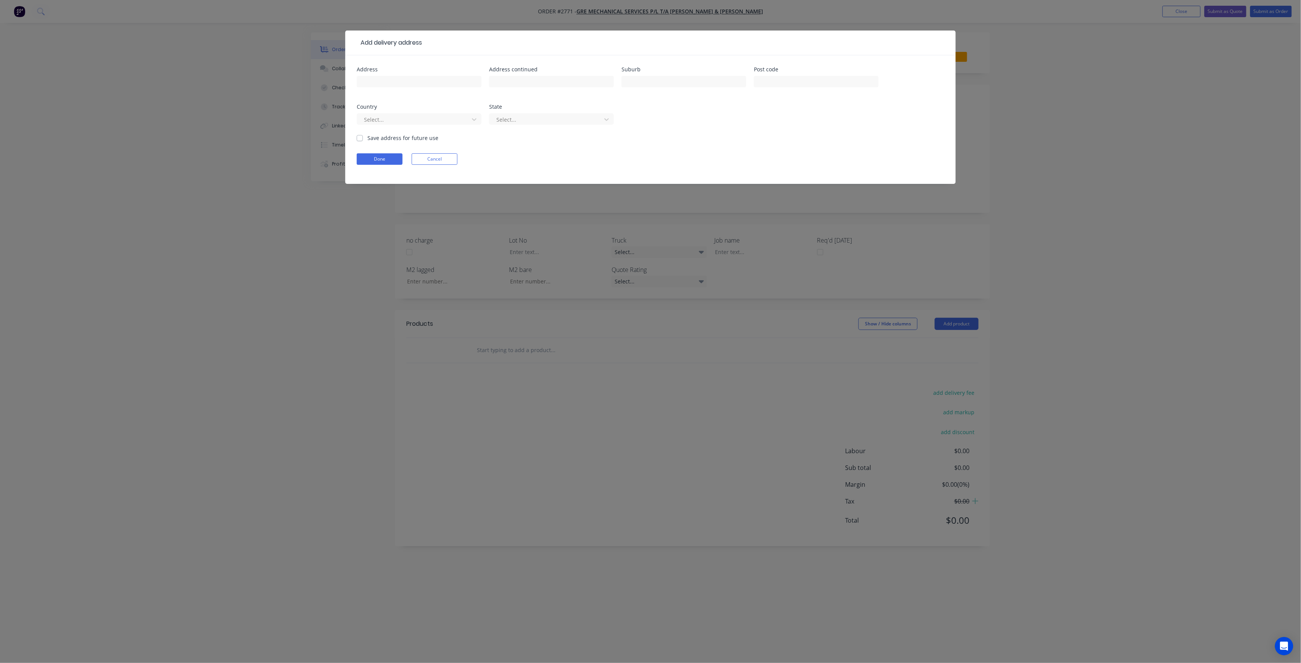  Describe the element at coordinates (551, 107) in the screenshot. I see `div: State` at that location.